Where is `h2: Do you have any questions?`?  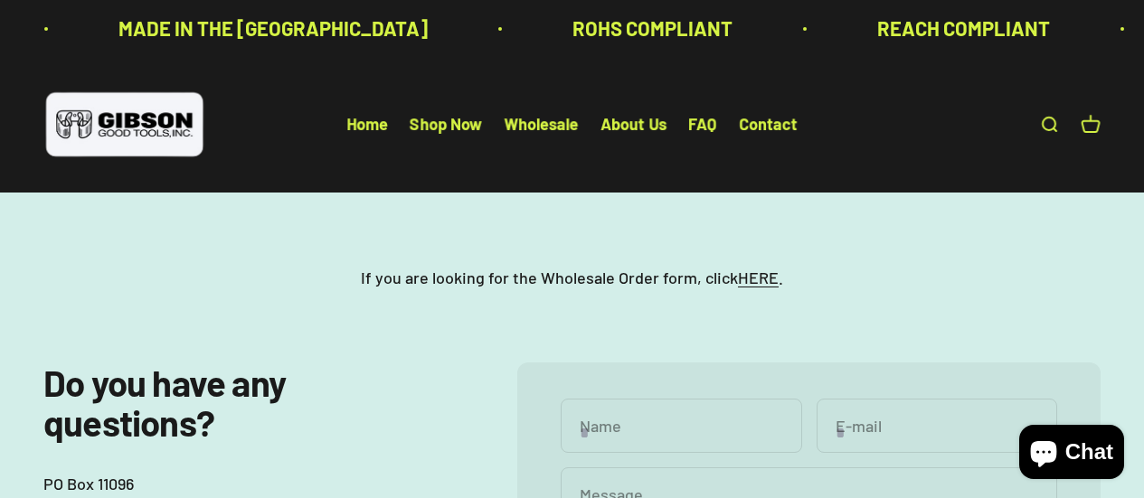 h2: Do you have any questions? is located at coordinates (251, 402).